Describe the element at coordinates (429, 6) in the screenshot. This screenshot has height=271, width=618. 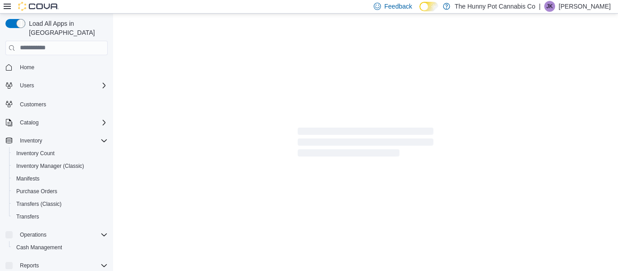
I see `input: Dark Mode` at that location.